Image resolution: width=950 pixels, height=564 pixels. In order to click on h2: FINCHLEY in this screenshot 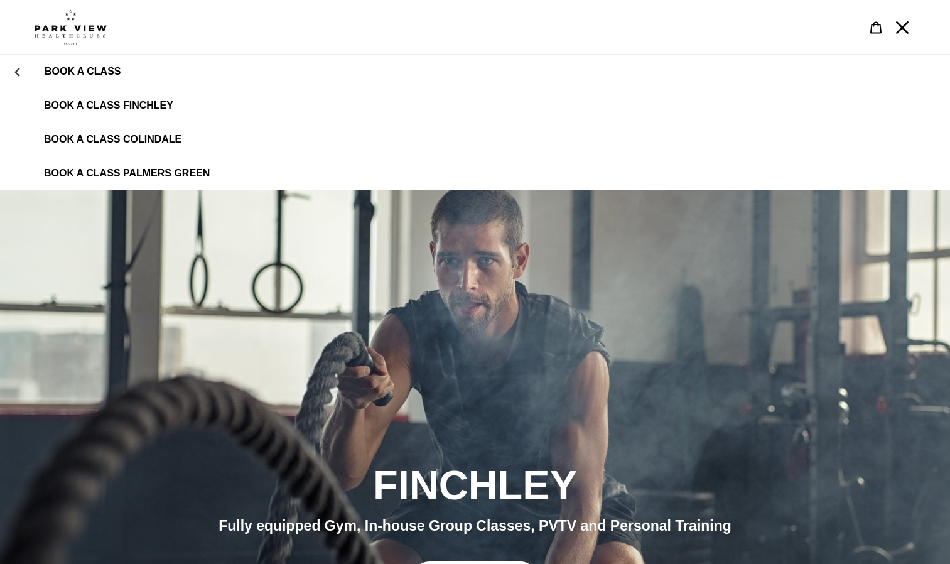, I will do `click(475, 485)`.